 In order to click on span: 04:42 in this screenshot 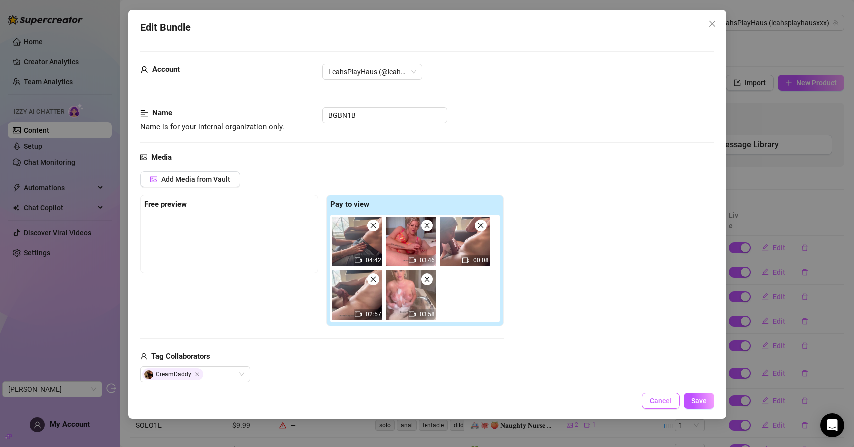, I will do `click(373, 261)`.